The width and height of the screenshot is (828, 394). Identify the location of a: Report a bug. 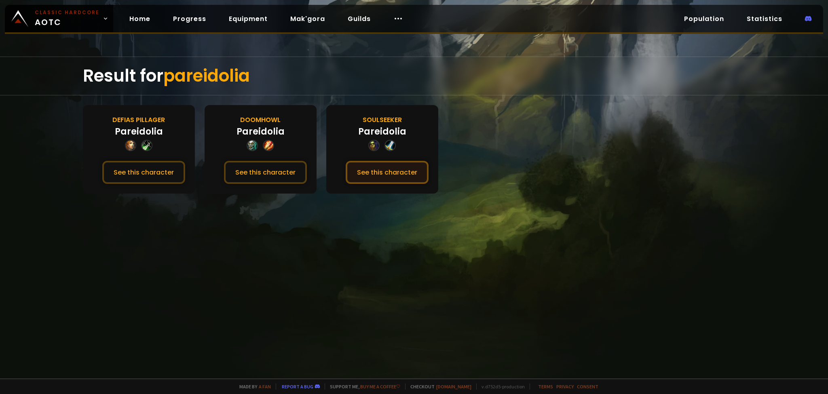
(298, 387).